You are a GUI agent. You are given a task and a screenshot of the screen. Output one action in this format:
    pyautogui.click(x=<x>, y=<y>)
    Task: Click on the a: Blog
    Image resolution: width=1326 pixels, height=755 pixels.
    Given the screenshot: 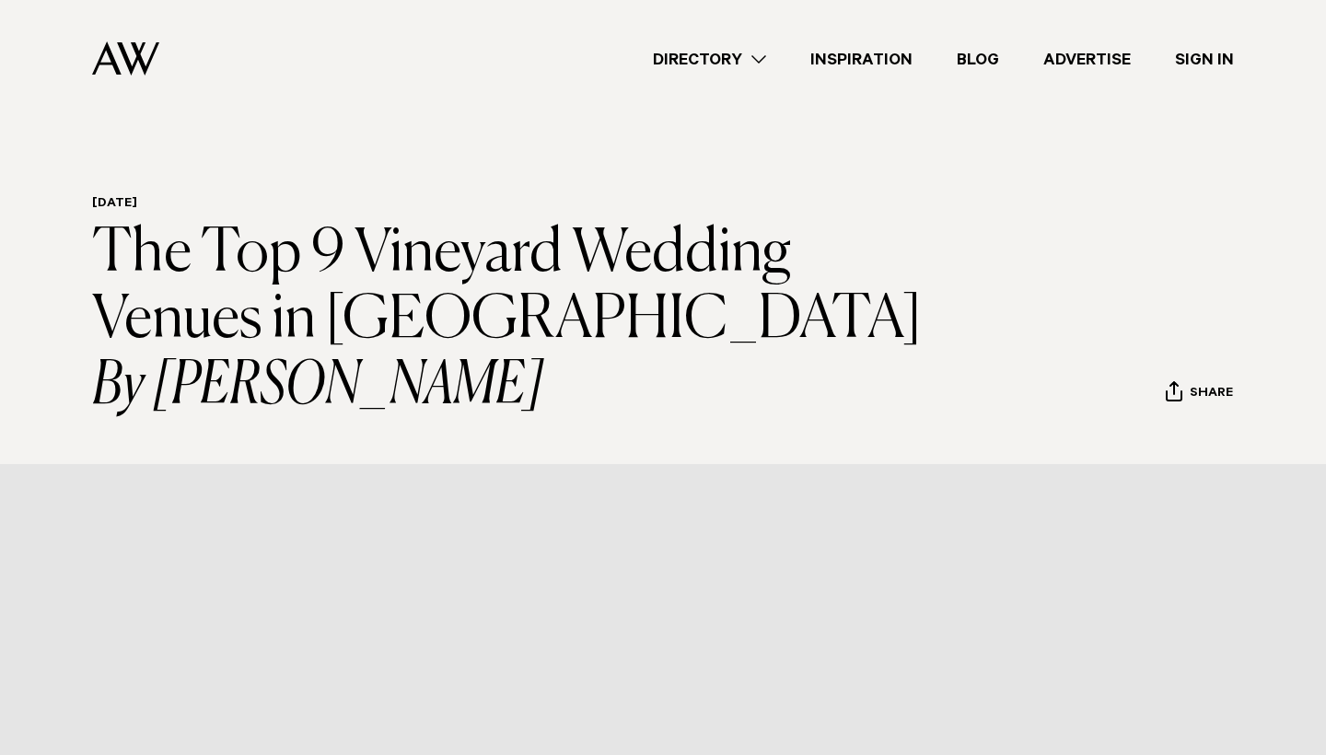 What is the action you would take?
    pyautogui.click(x=978, y=59)
    